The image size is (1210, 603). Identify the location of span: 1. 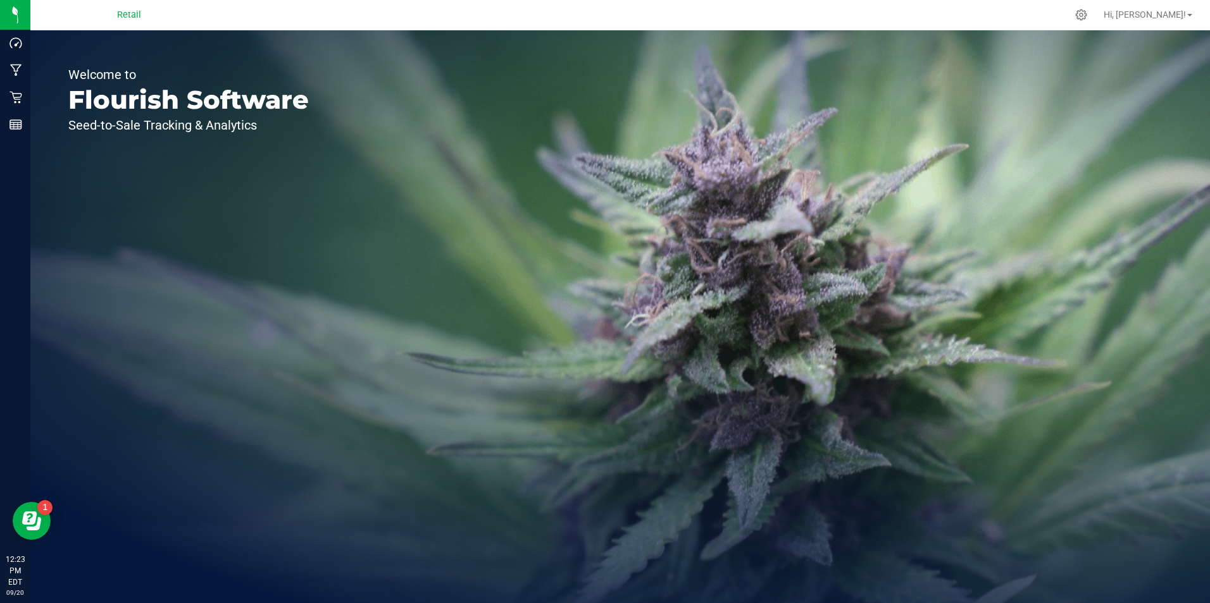
(8, 7).